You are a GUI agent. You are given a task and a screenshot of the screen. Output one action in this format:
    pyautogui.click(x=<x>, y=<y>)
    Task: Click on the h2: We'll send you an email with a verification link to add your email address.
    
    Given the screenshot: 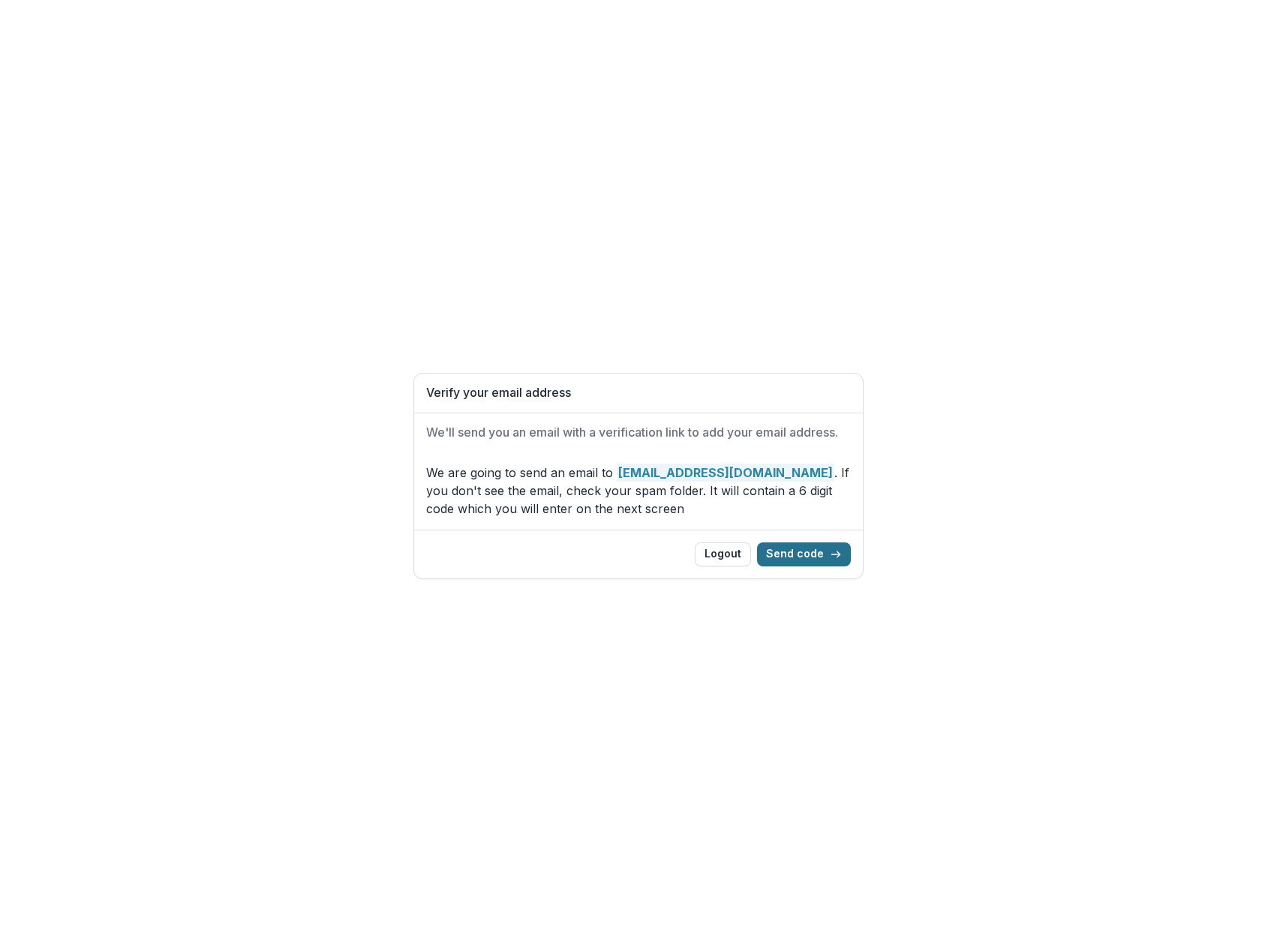 What is the action you would take?
    pyautogui.click(x=638, y=432)
    